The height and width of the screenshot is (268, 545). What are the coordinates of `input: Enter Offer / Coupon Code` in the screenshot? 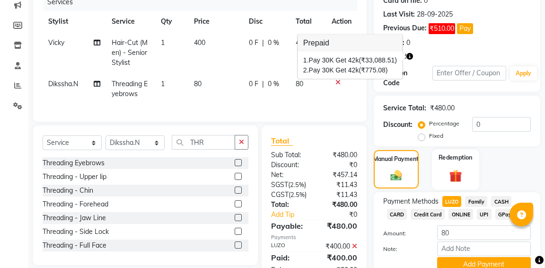 It's located at (469, 73).